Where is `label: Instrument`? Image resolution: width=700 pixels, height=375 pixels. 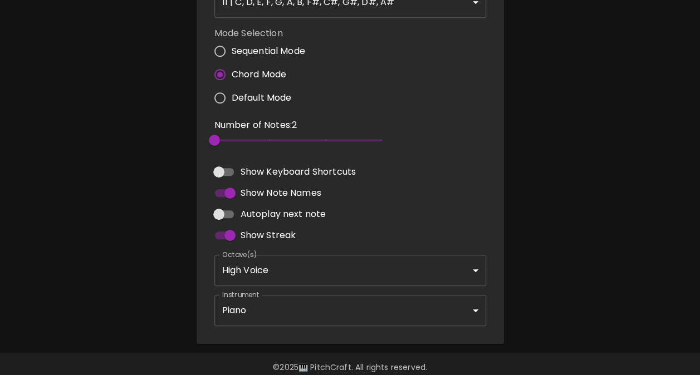 label: Instrument is located at coordinates (240, 294).